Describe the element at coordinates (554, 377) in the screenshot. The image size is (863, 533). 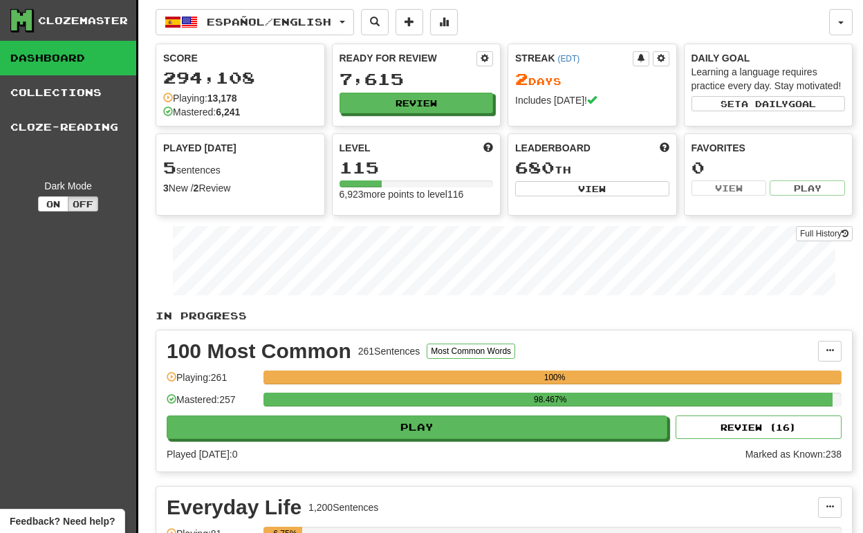
I see `div: 100%` at that location.